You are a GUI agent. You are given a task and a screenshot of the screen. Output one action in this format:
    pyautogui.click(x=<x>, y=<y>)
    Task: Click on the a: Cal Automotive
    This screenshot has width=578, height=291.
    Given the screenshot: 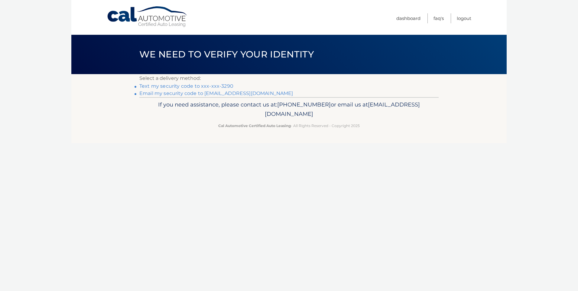 What is the action you would take?
    pyautogui.click(x=148, y=17)
    